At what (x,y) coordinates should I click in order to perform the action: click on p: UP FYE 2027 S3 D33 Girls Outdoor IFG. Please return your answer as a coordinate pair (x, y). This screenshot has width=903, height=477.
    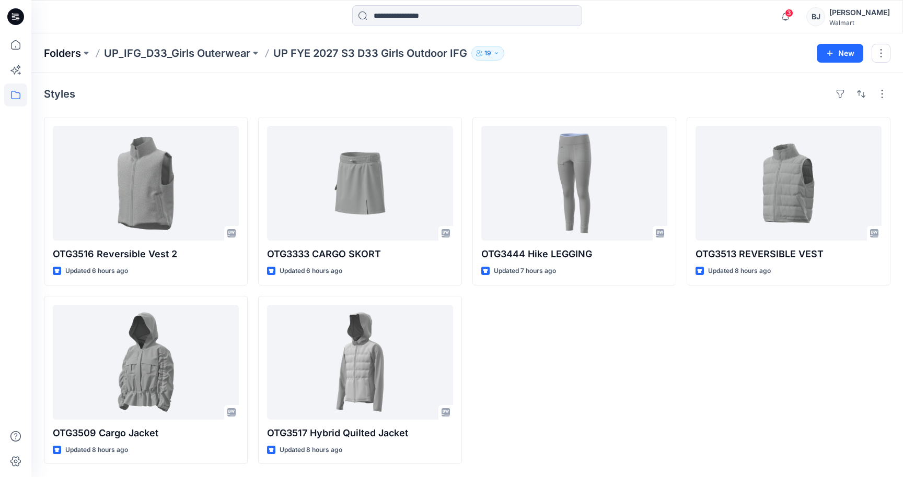
    Looking at the image, I should click on (370, 53).